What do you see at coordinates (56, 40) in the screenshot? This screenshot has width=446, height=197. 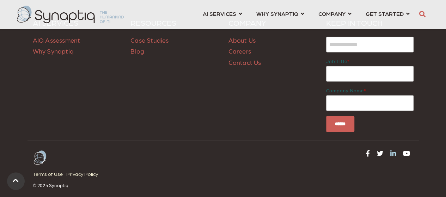 I see `a: AIQ Assessment` at bounding box center [56, 40].